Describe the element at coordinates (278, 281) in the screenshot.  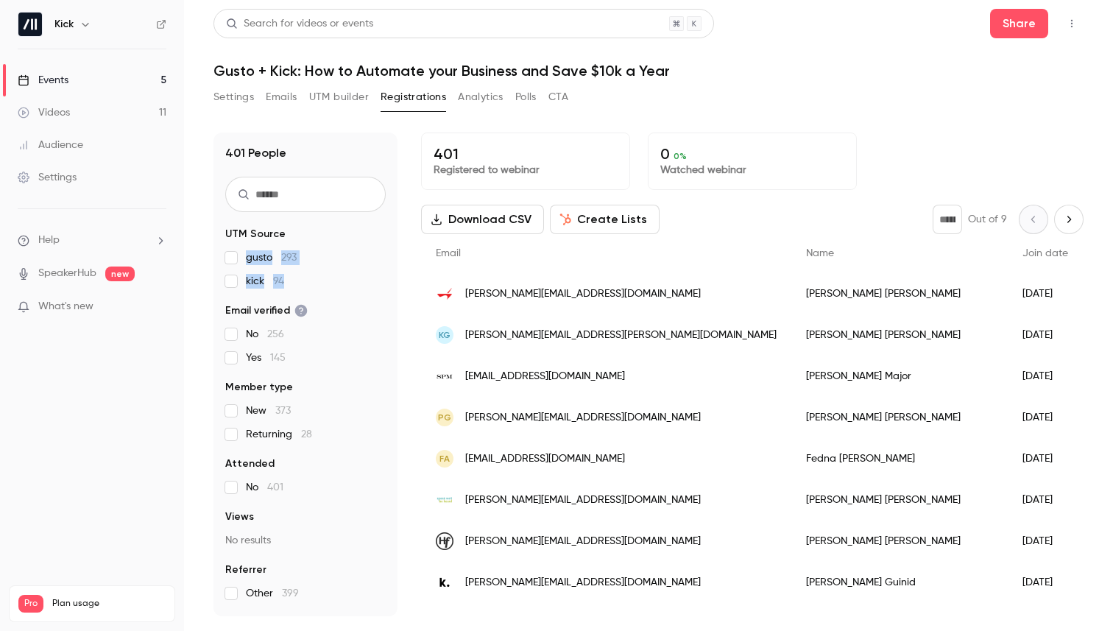
I see `span: 94` at that location.